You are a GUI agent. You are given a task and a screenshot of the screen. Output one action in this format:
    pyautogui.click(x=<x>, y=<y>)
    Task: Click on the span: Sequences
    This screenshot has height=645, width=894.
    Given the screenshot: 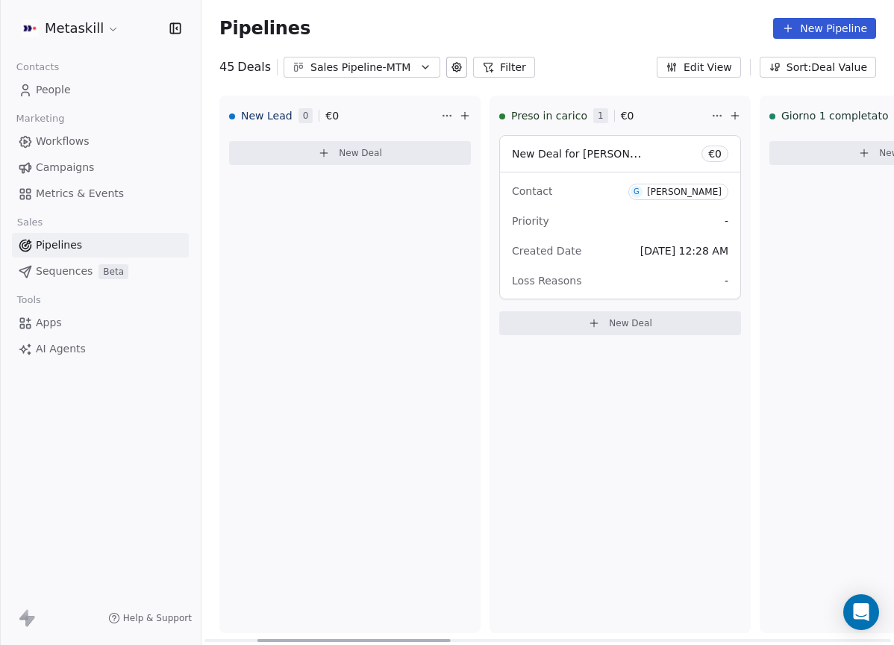 What is the action you would take?
    pyautogui.click(x=64, y=271)
    